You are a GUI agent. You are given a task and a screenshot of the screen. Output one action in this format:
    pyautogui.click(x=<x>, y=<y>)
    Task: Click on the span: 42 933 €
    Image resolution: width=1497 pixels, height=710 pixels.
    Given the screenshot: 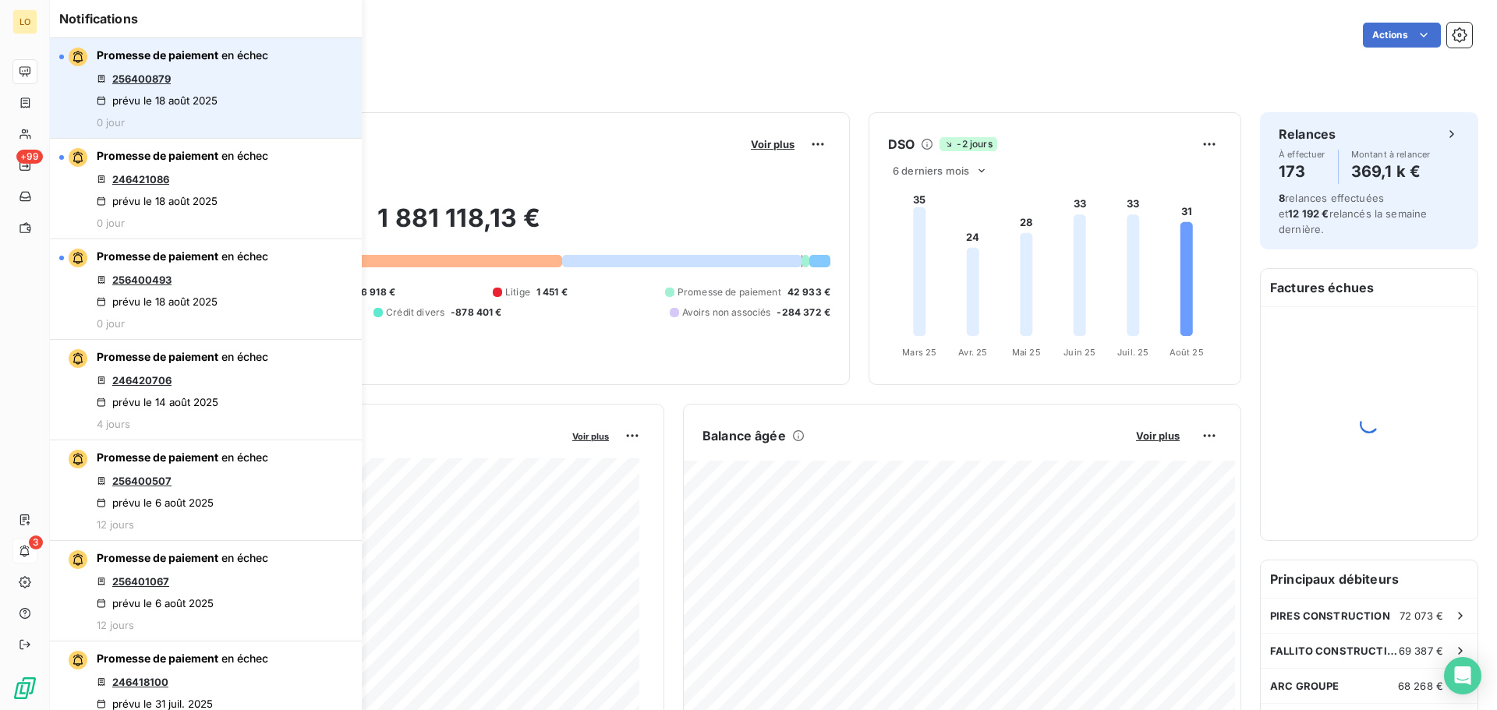 What is the action you would take?
    pyautogui.click(x=809, y=292)
    